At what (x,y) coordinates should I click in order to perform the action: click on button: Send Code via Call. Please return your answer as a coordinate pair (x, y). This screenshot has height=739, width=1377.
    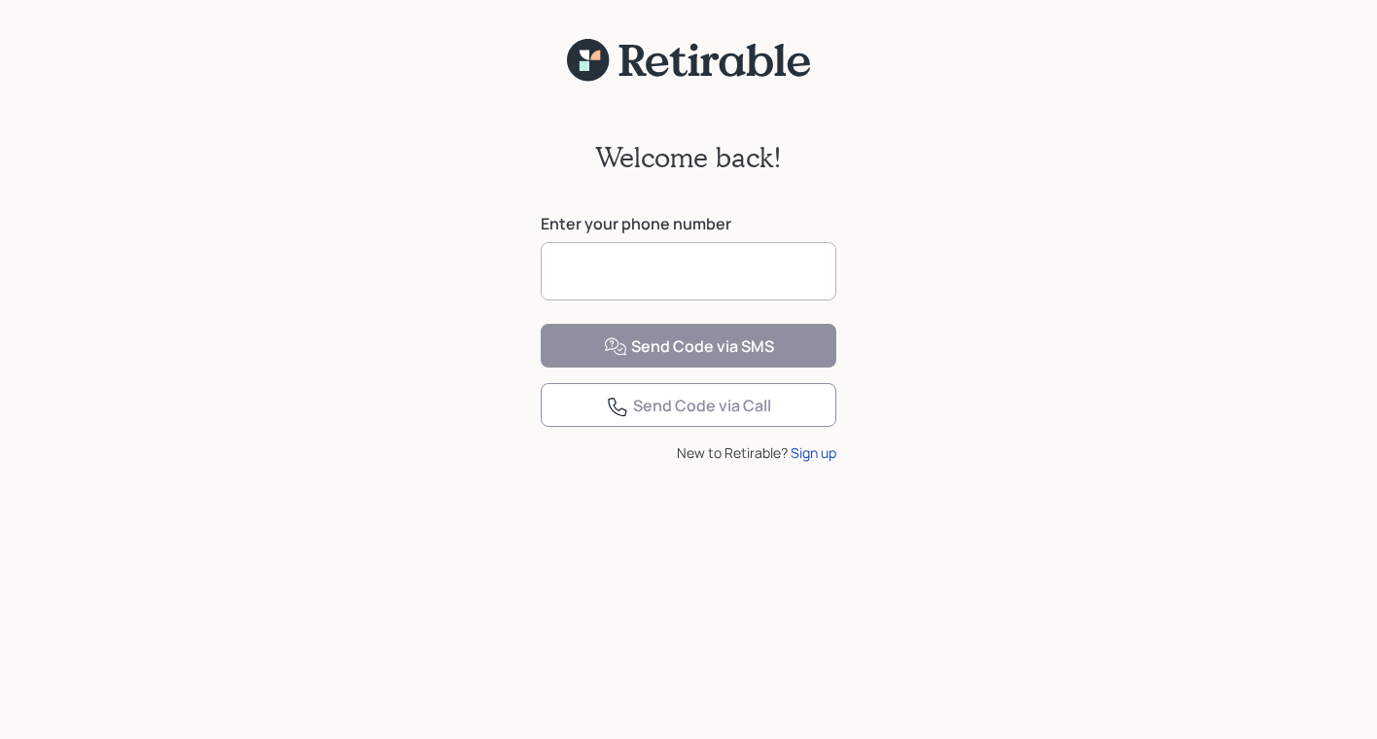
    Looking at the image, I should click on (688, 405).